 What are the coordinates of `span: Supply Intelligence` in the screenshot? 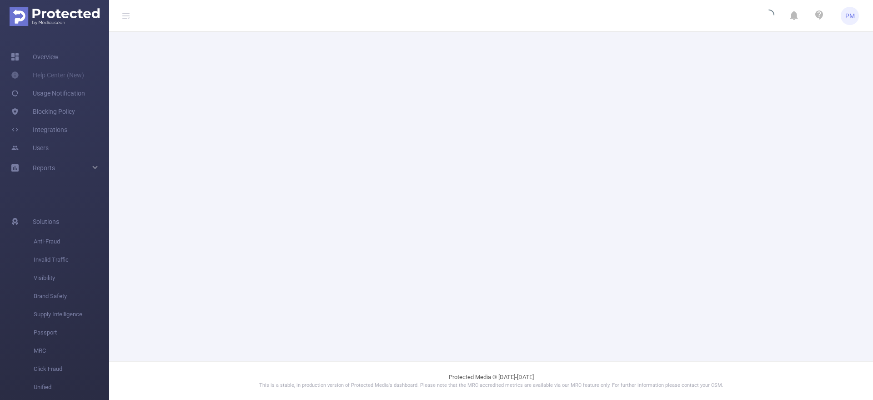 It's located at (71, 314).